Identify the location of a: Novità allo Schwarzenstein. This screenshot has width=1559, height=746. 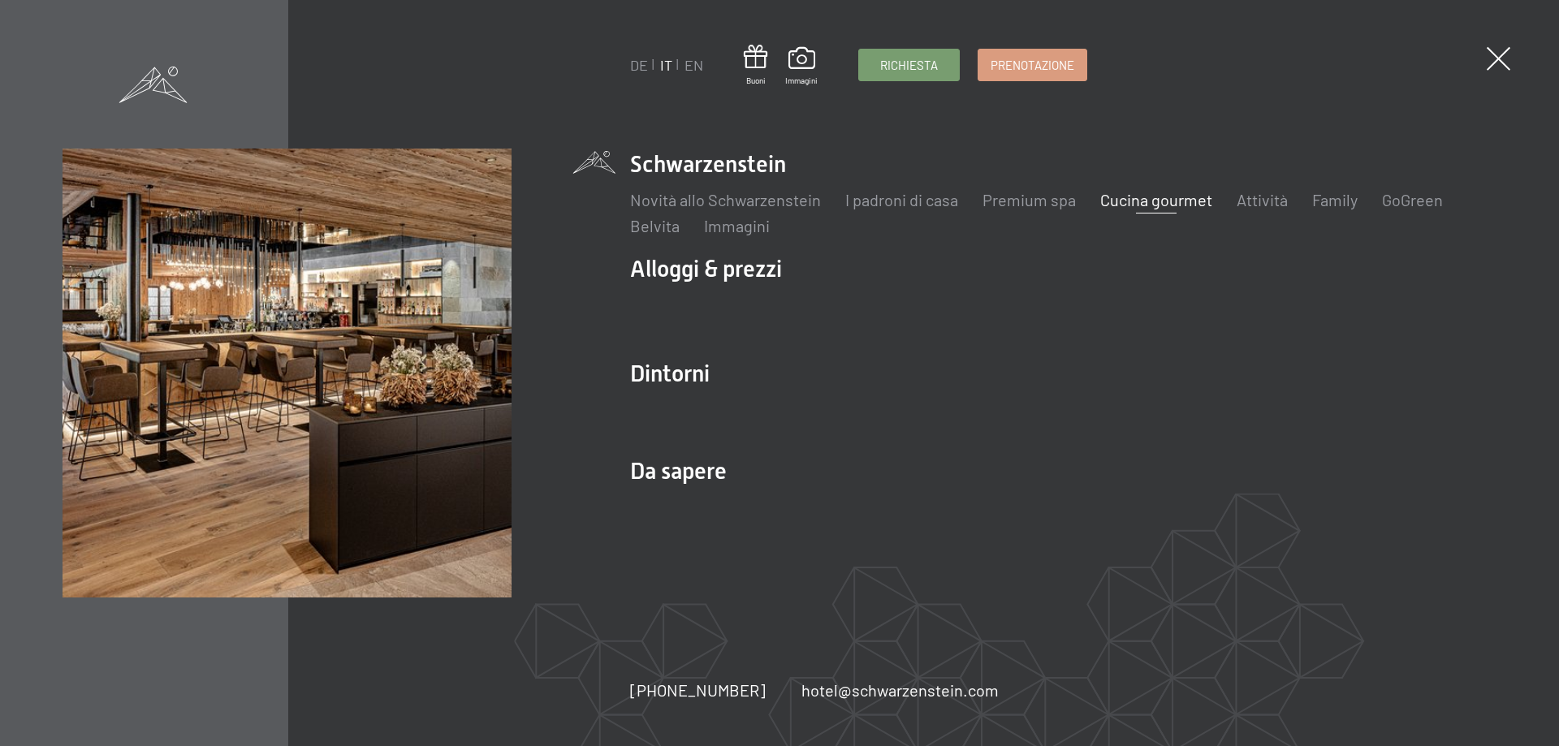
(725, 200).